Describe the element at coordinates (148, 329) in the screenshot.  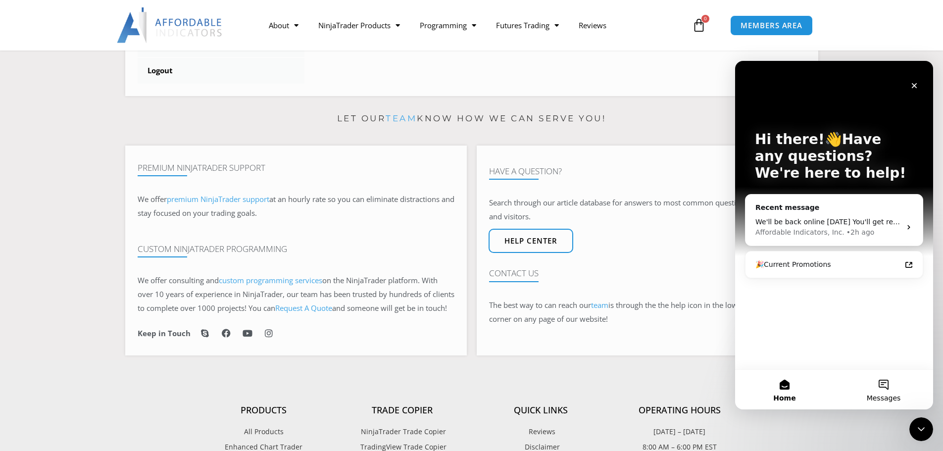
I see `button: Messages` at that location.